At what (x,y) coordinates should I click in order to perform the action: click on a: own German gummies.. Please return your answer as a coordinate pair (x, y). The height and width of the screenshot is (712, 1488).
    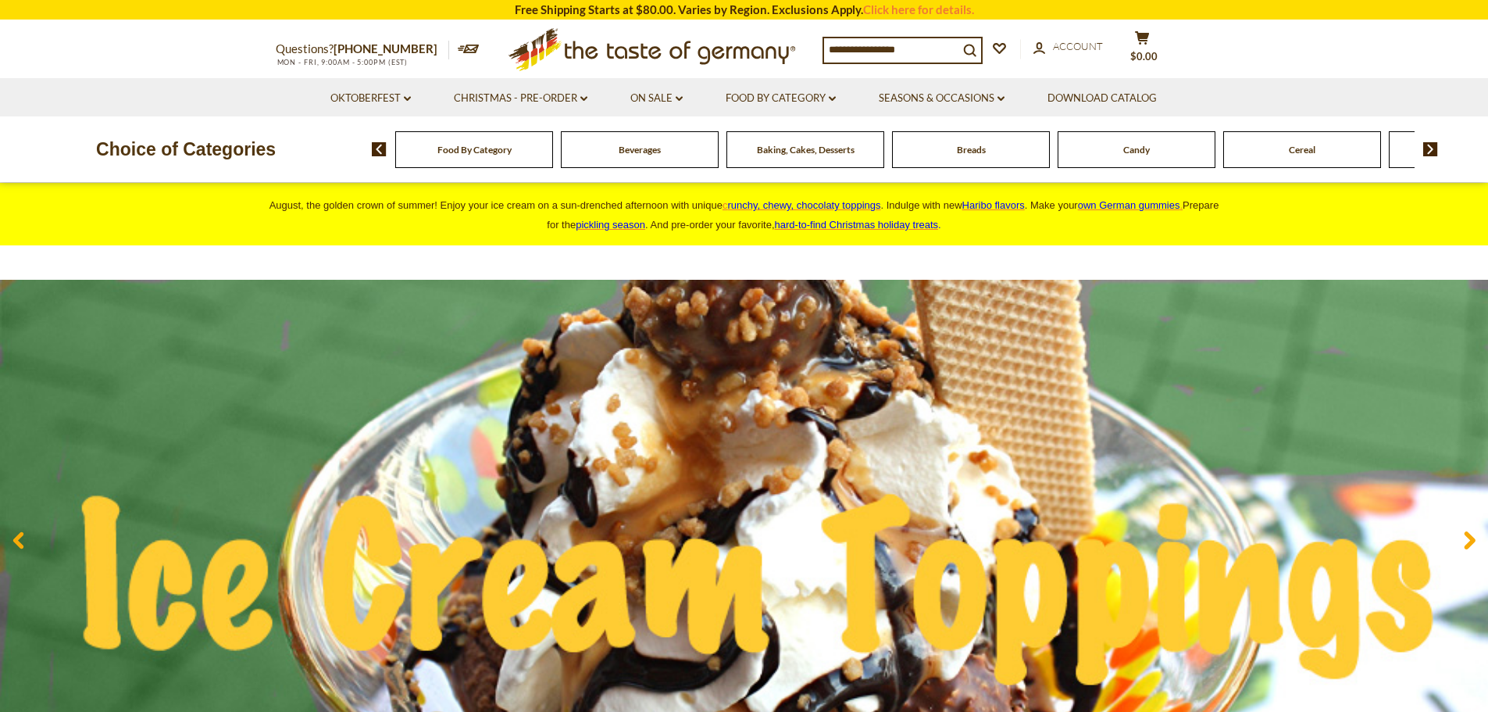
    Looking at the image, I should click on (1131, 205).